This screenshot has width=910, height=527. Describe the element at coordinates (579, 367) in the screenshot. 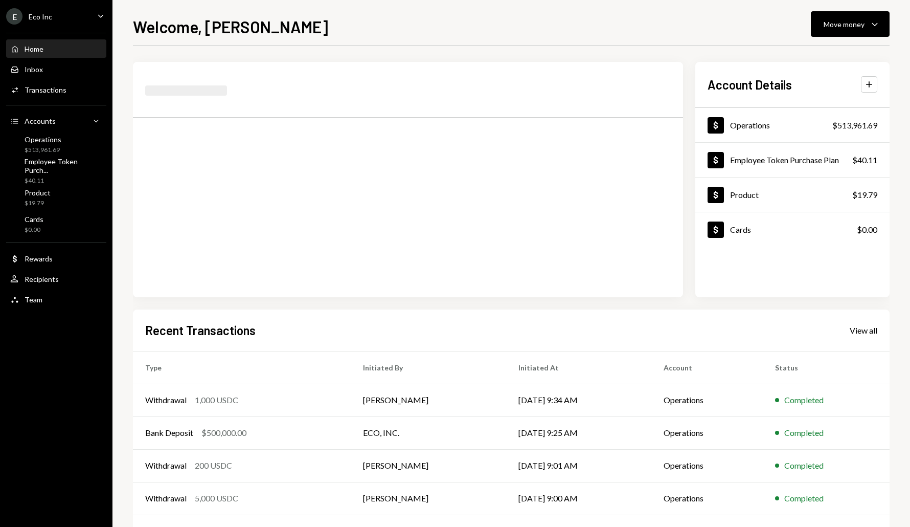

I see `th: Initiated At` at that location.